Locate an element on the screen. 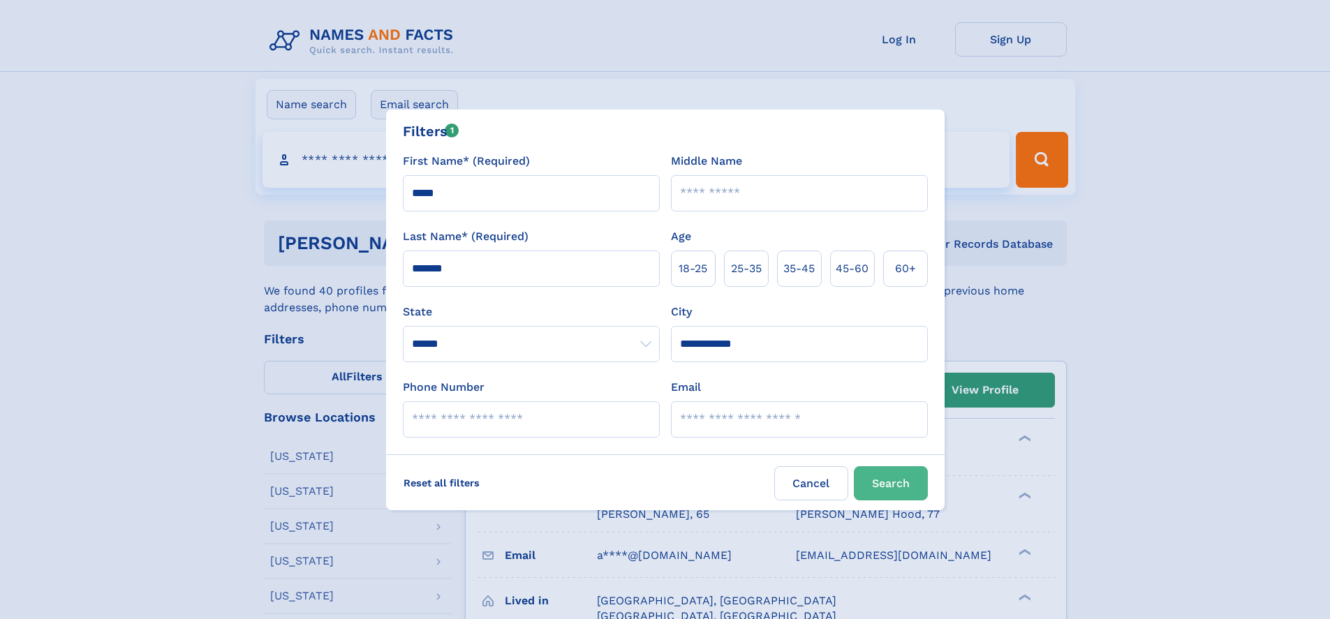  span: 25‑35 is located at coordinates (747, 269).